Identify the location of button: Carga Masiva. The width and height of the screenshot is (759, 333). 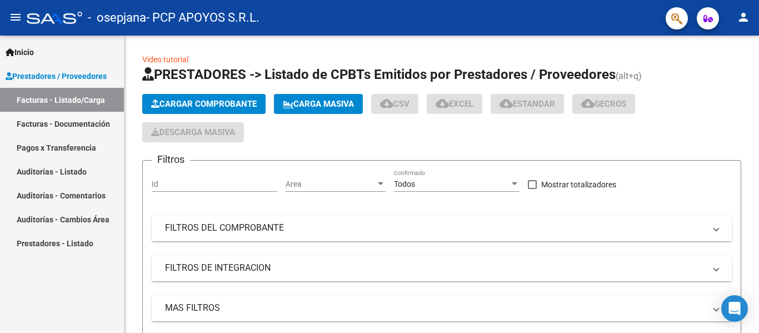
(318, 104).